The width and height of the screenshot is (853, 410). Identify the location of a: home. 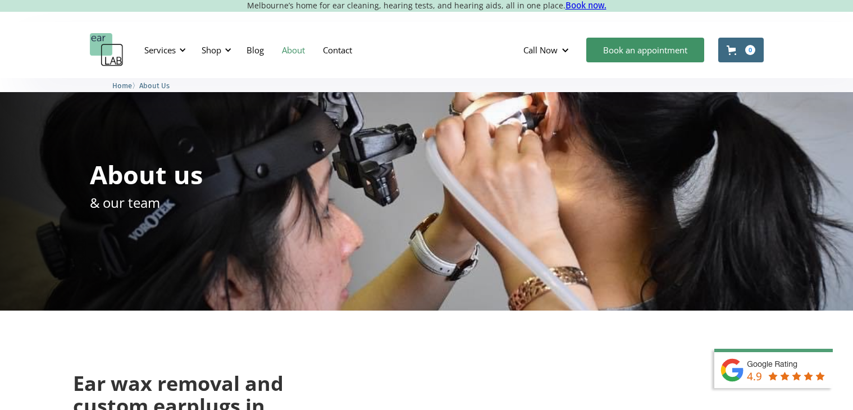
(107, 50).